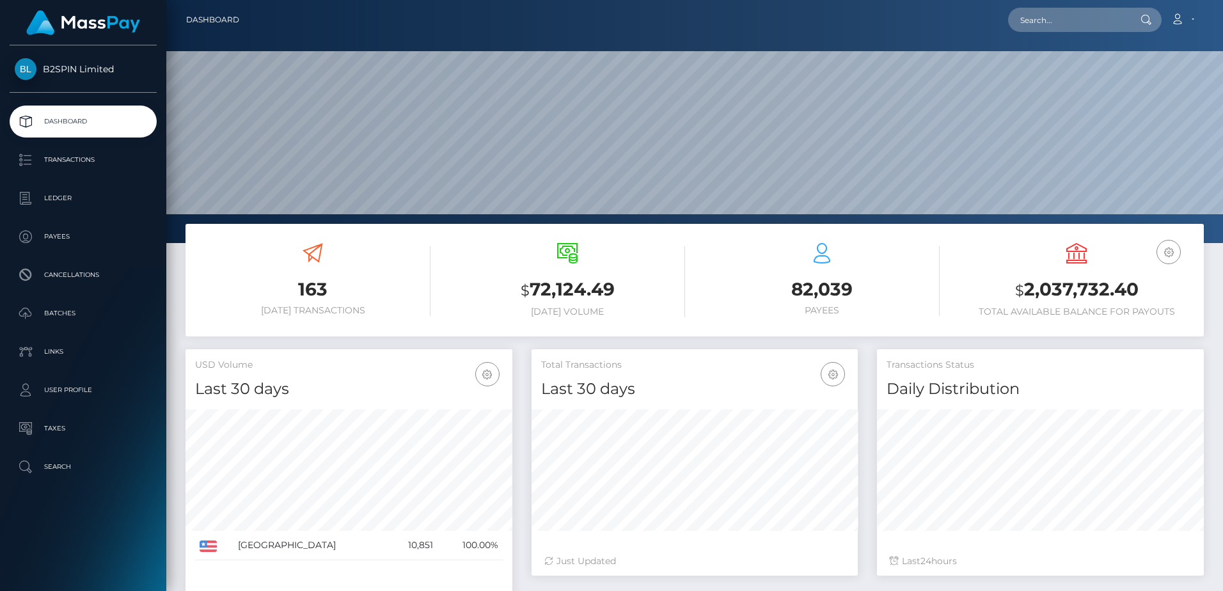  What do you see at coordinates (926, 561) in the screenshot?
I see `span: 24` at bounding box center [926, 561].